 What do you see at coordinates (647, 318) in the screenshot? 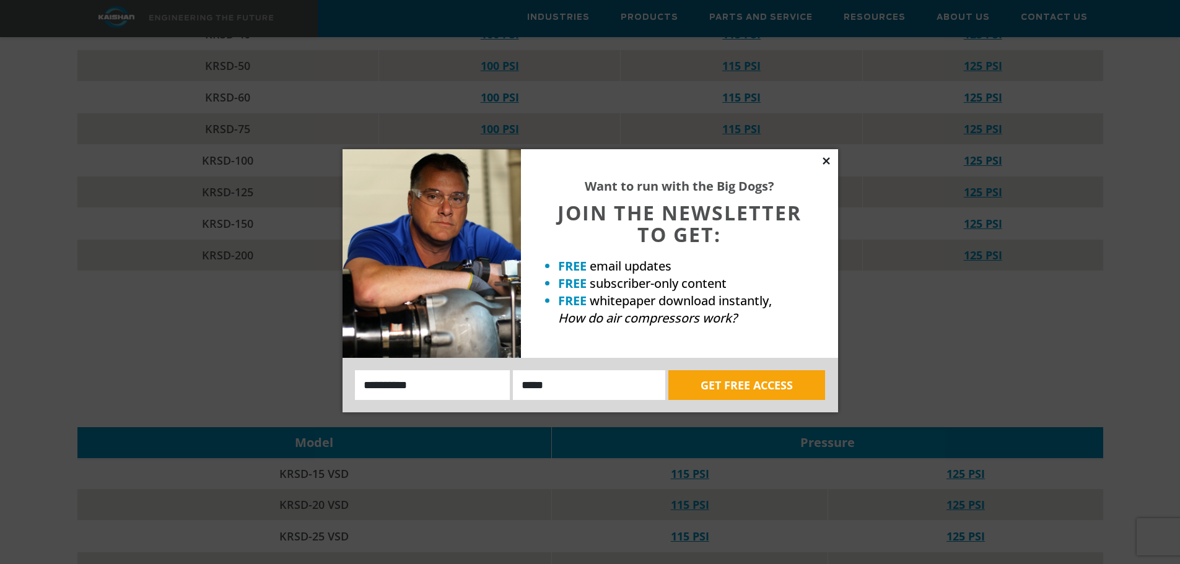
I see `em: How do air compressors work?` at bounding box center [647, 318].